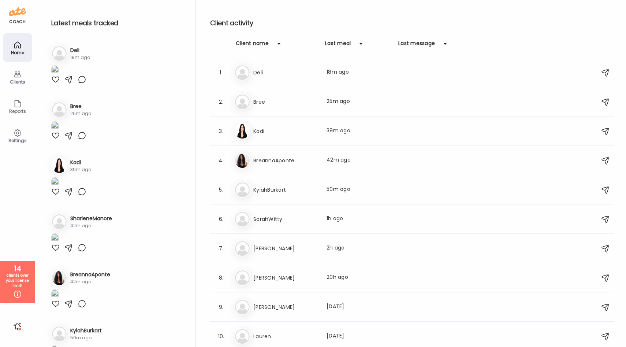 This screenshot has height=347, width=626. I want to click on div: Client name, so click(252, 45).